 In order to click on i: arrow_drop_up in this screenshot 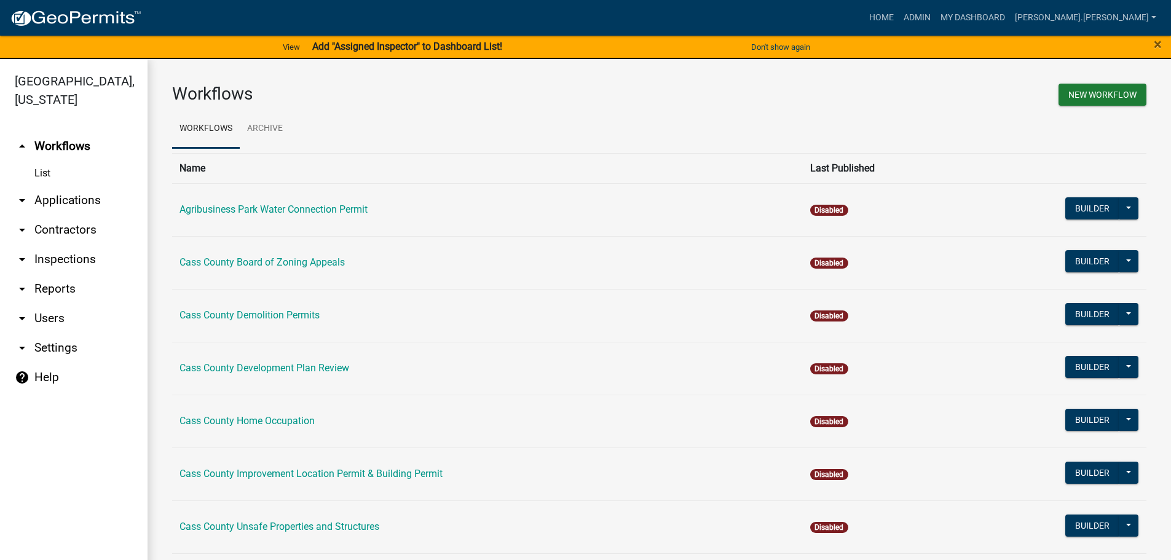, I will do `click(22, 146)`.